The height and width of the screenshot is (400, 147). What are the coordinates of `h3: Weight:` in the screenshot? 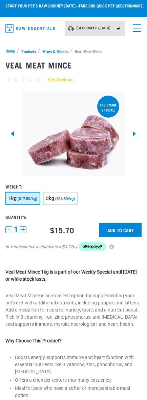 It's located at (74, 187).